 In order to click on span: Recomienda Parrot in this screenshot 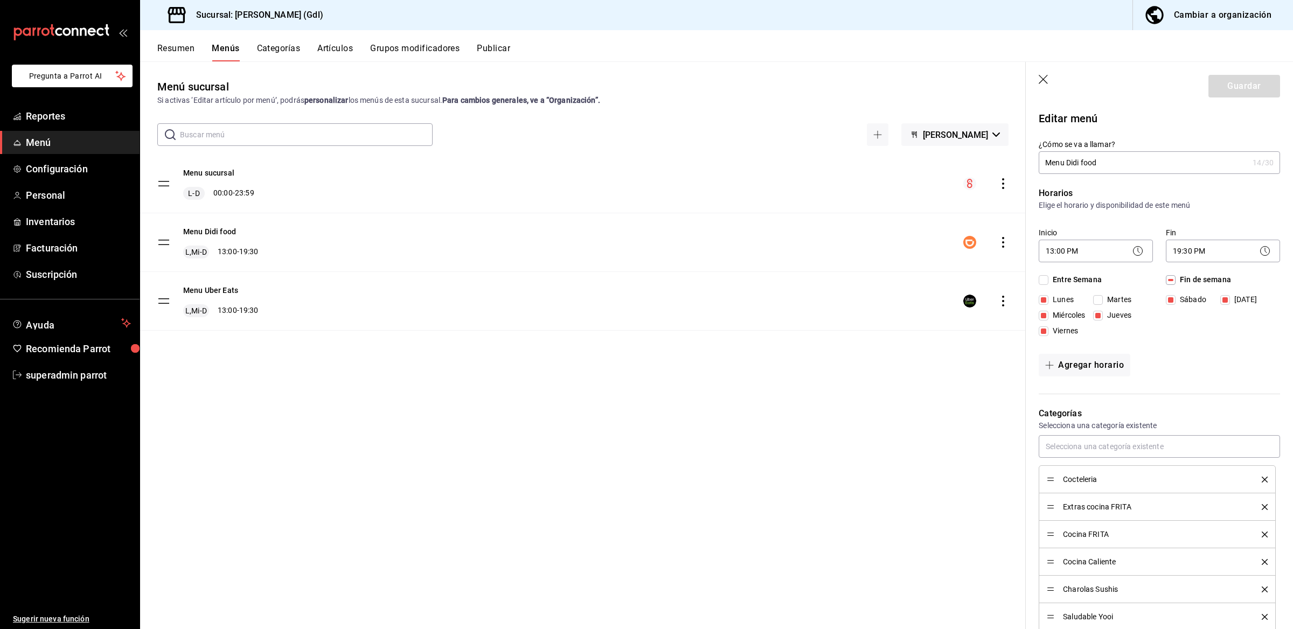, I will do `click(78, 349)`.